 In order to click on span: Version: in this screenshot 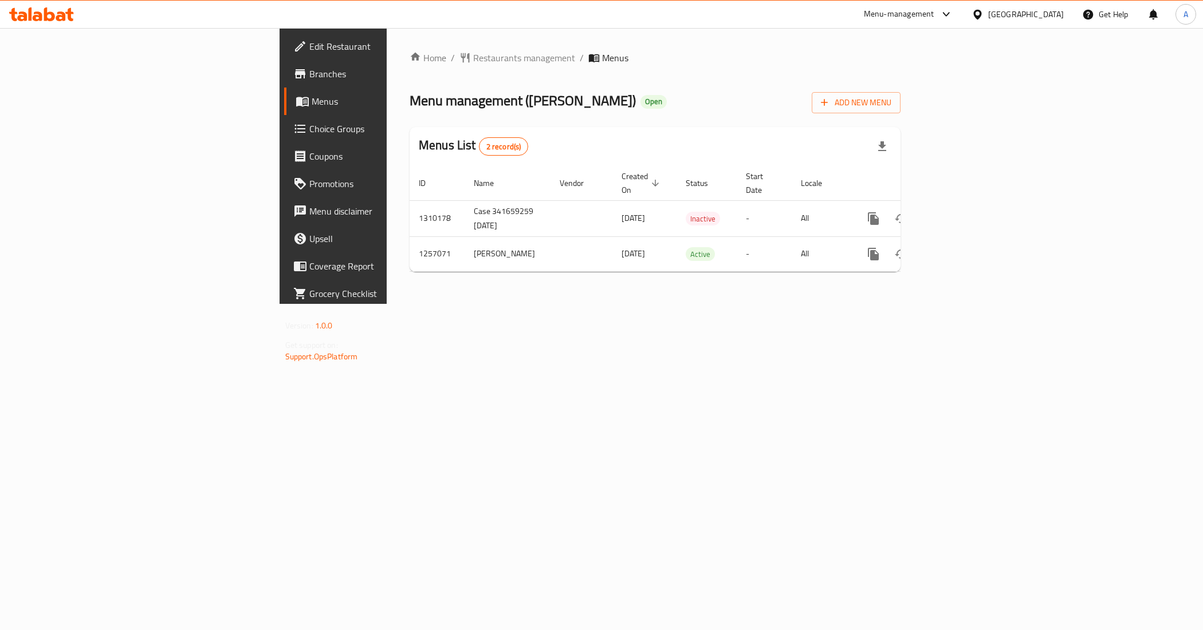, I will do `click(299, 326)`.